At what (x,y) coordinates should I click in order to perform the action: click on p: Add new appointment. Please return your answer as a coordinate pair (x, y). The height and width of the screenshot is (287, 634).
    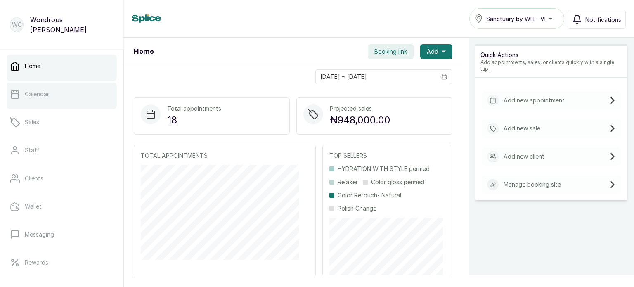
    Looking at the image, I should click on (534, 100).